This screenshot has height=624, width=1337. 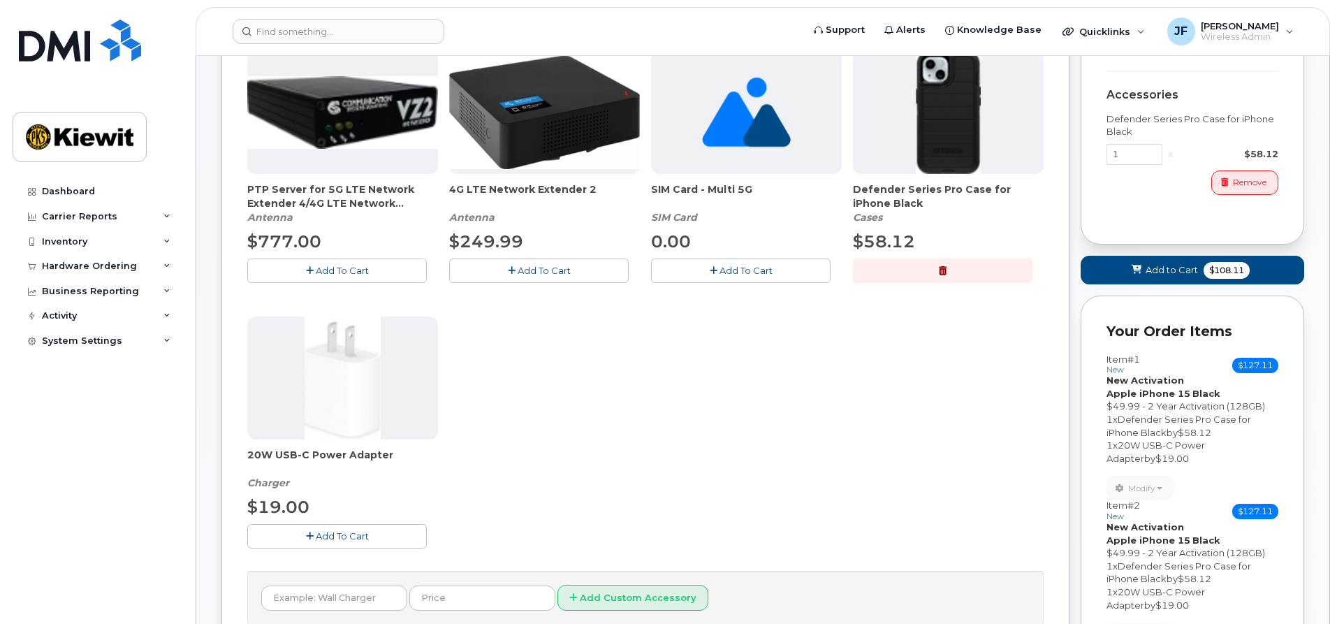 I want to click on div: 4G LTE Network Extender 2, so click(x=544, y=203).